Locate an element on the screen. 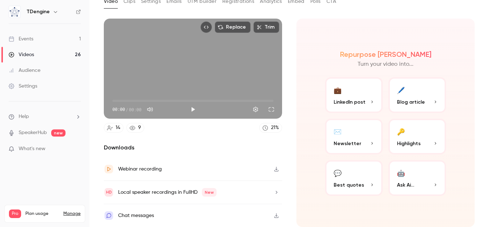  div: Audience is located at coordinates (24, 70).